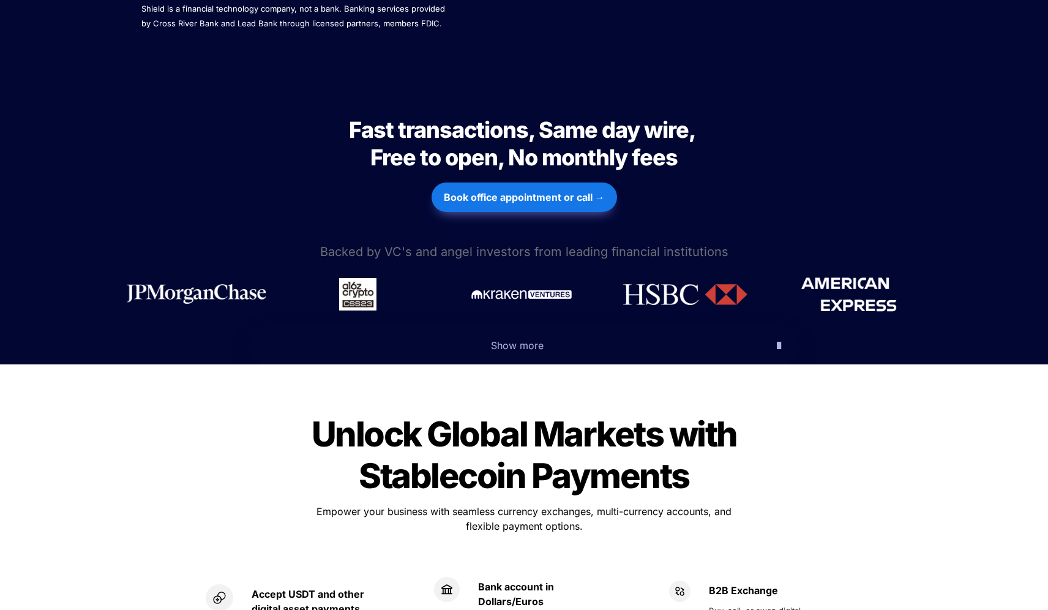 The width and height of the screenshot is (1048, 610). What do you see at coordinates (524, 197) in the screenshot?
I see `button: Book office appointment or call →` at bounding box center [524, 197].